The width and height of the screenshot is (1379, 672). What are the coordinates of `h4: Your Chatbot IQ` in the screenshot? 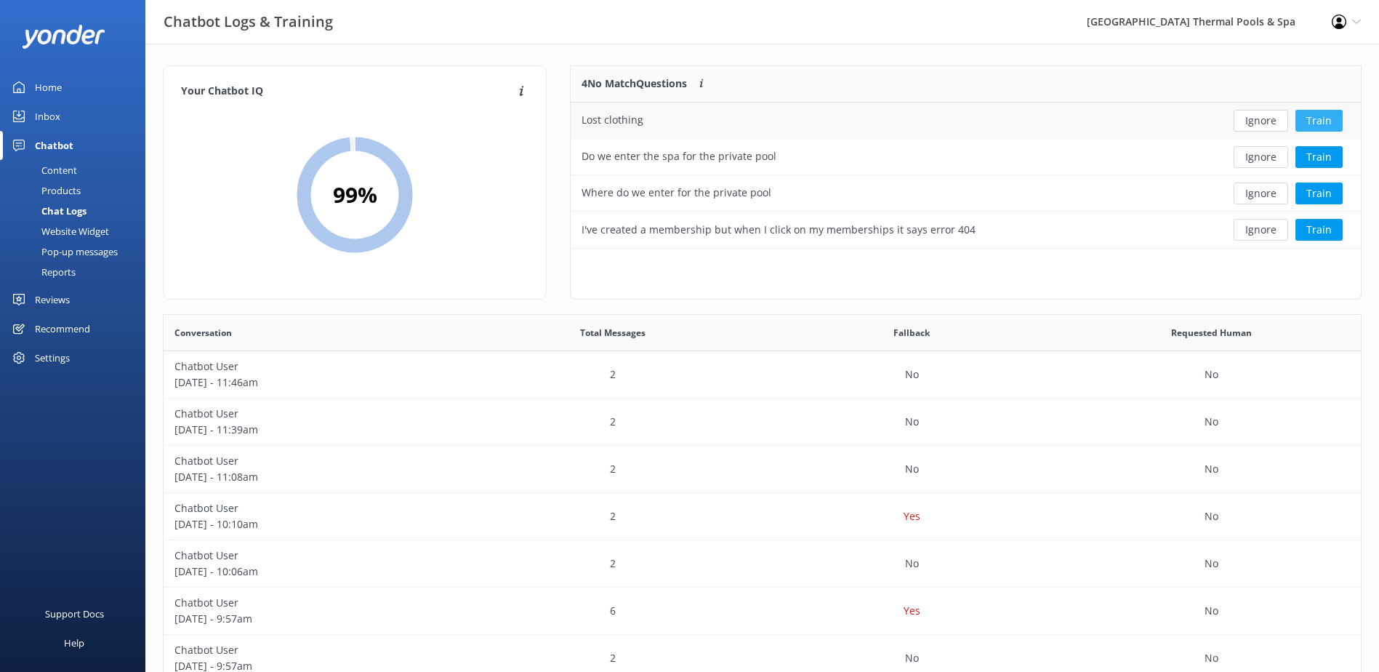 It's located at (347, 92).